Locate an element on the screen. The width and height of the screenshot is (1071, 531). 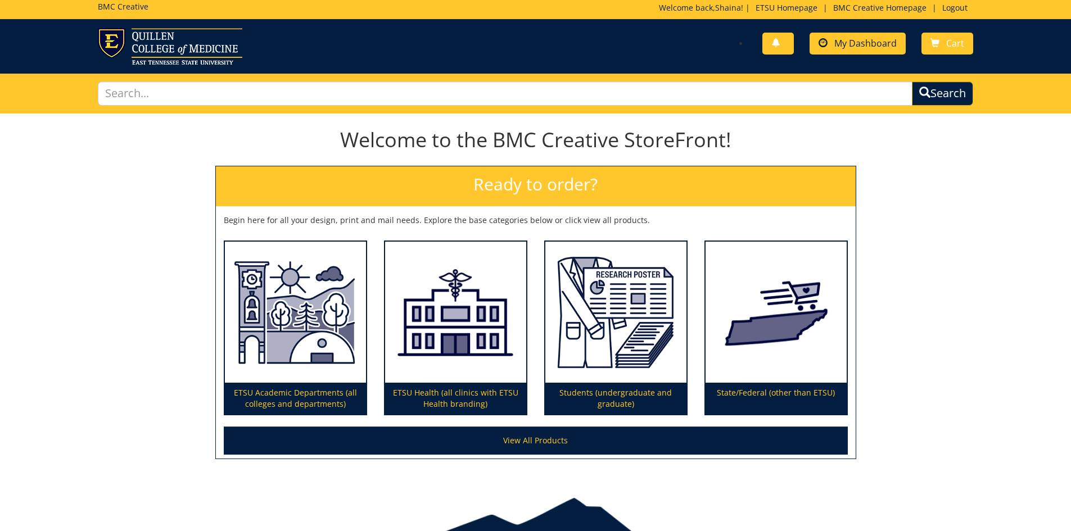
span: Cart is located at coordinates (955, 43).